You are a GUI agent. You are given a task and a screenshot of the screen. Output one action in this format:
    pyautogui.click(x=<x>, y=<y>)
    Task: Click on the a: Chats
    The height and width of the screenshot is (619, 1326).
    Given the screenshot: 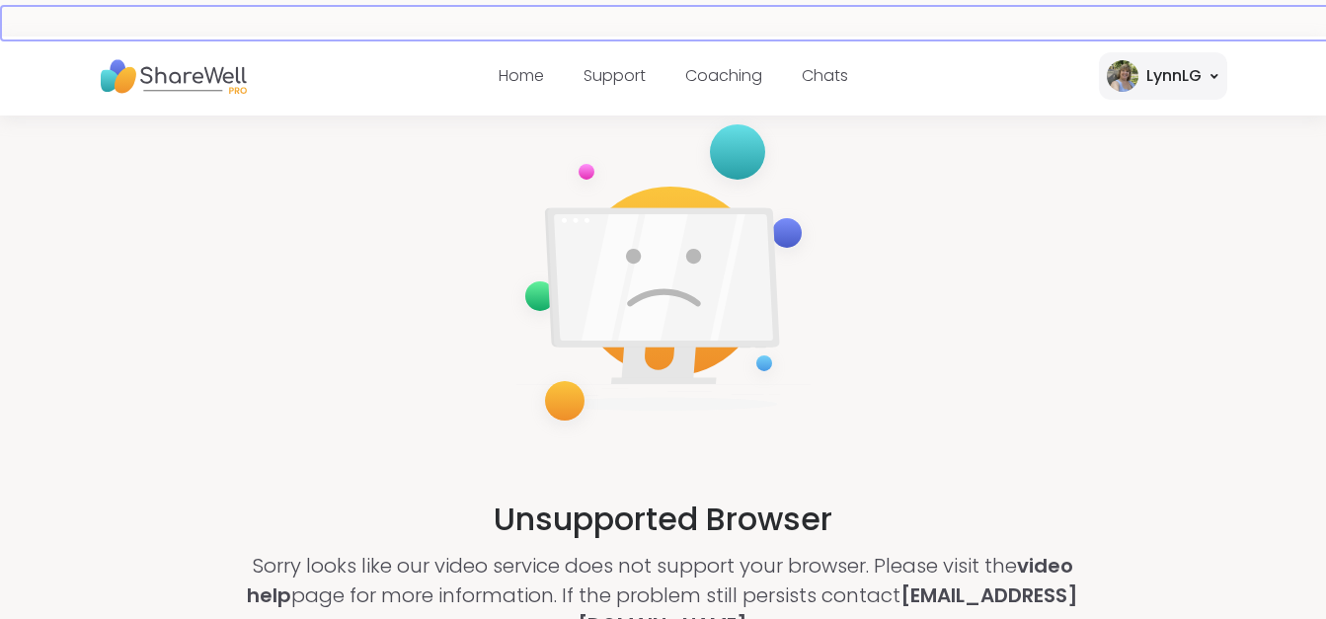 What is the action you would take?
    pyautogui.click(x=825, y=75)
    